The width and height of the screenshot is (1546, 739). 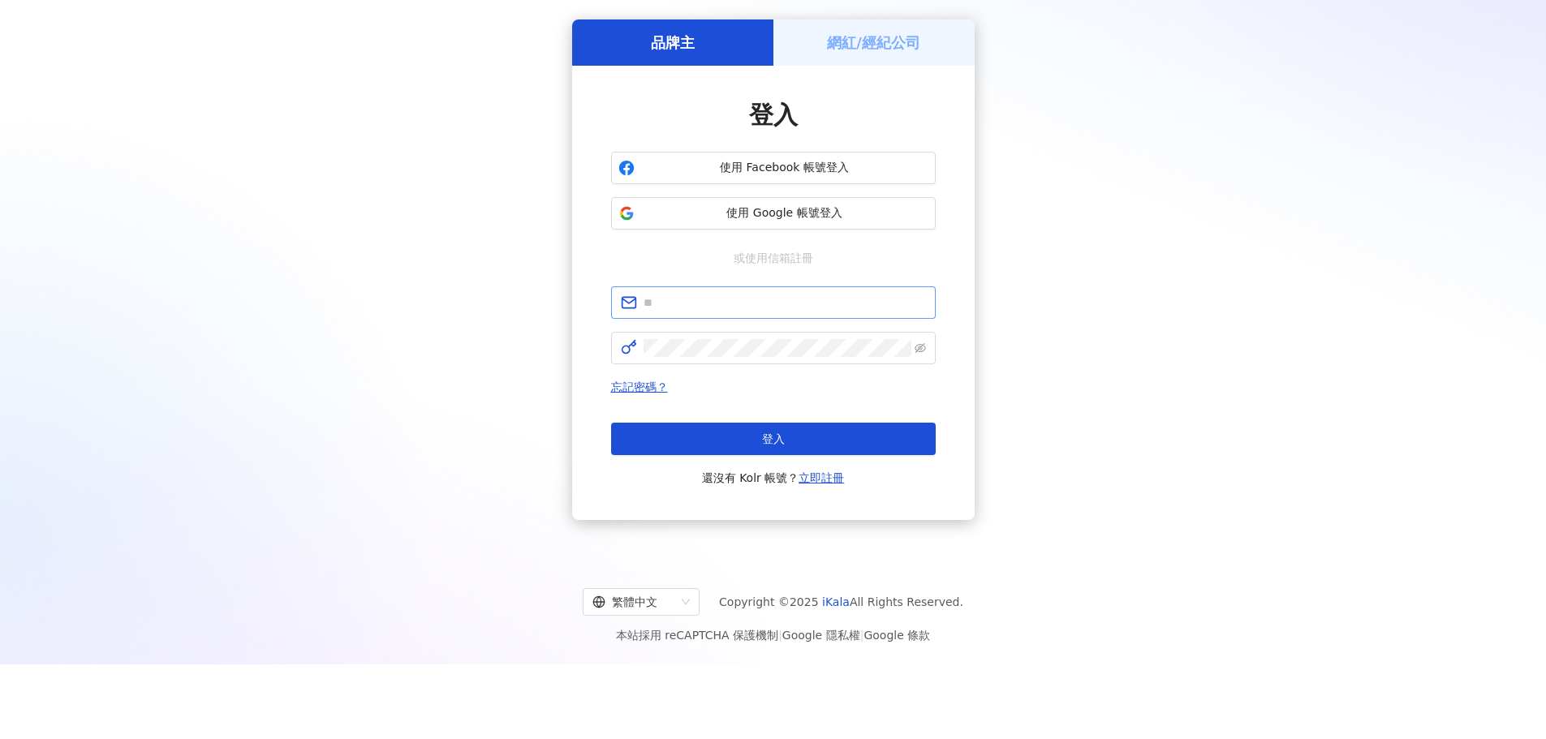 I want to click on span: 或使用信箱註冊, so click(x=773, y=258).